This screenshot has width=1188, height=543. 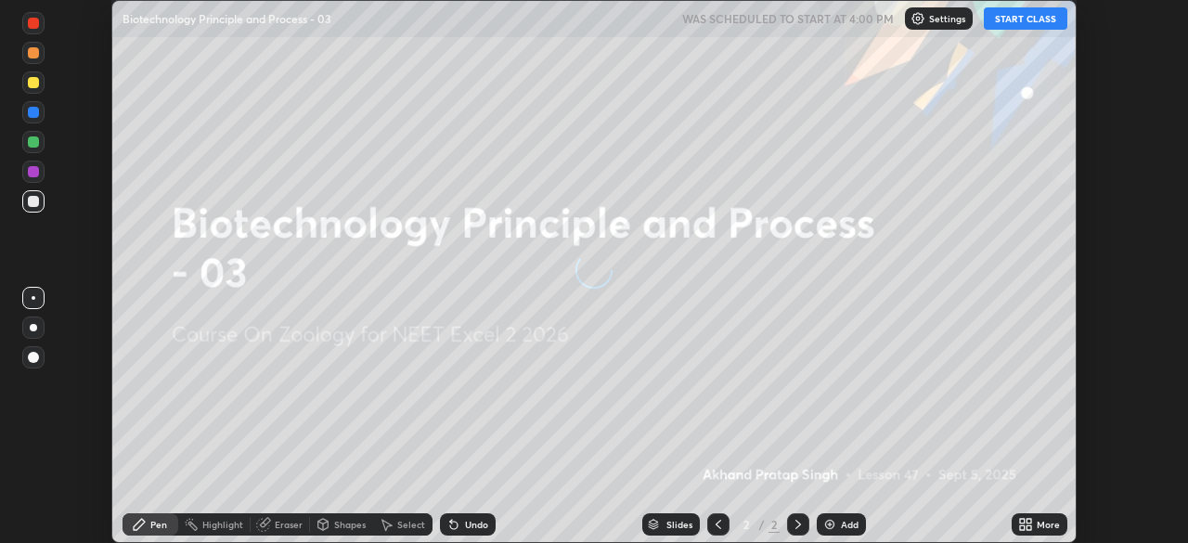 I want to click on div: Eraser, so click(x=289, y=525).